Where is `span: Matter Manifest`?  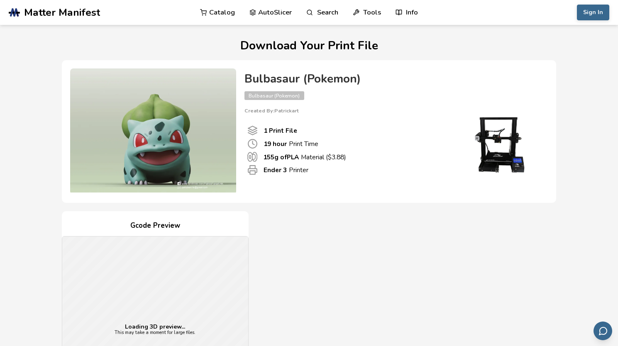
span: Matter Manifest is located at coordinates (62, 12).